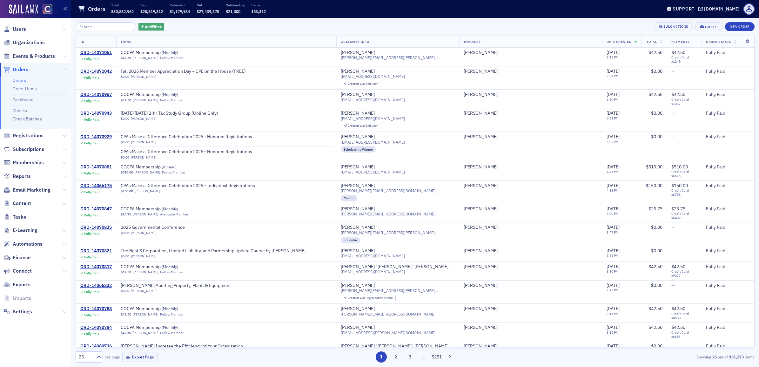 Image resolution: width=759 pixels, height=367 pixels. I want to click on time: 5:21 PM, so click(612, 118).